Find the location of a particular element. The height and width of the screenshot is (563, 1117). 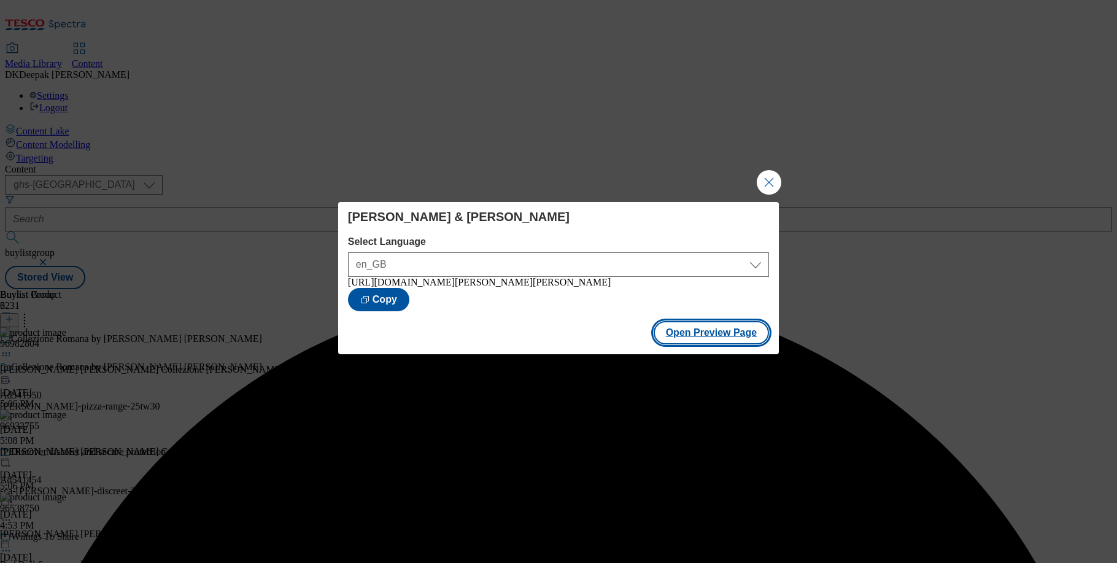

button: Open Preview Page is located at coordinates (712, 333).